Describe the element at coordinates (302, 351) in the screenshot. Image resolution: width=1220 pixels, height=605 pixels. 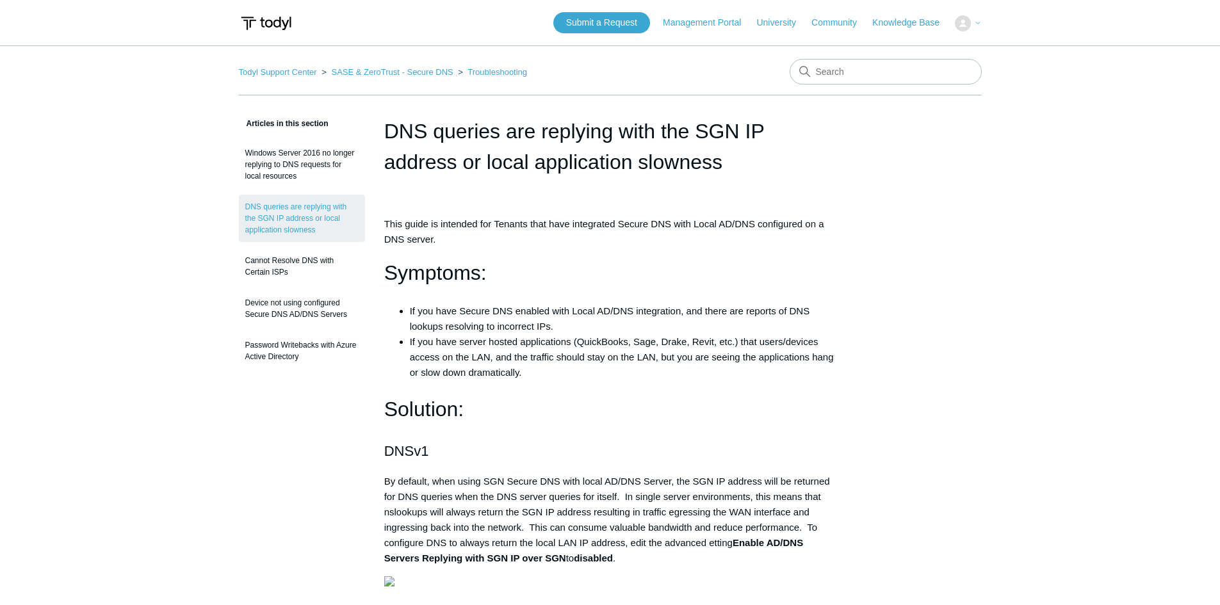
I see `a: Password Writebacks with Azure Active Directory` at that location.